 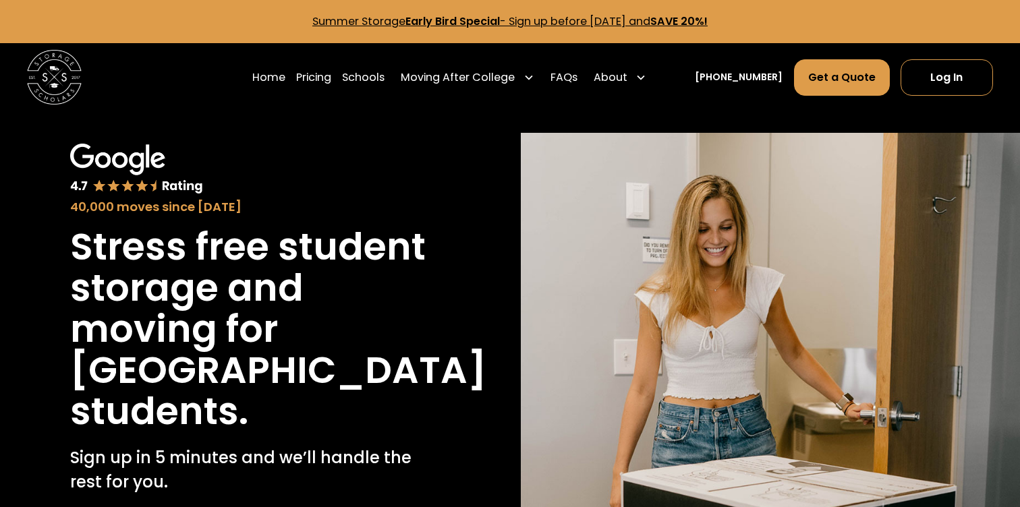 What do you see at coordinates (564, 78) in the screenshot?
I see `a: FAQs` at bounding box center [564, 78].